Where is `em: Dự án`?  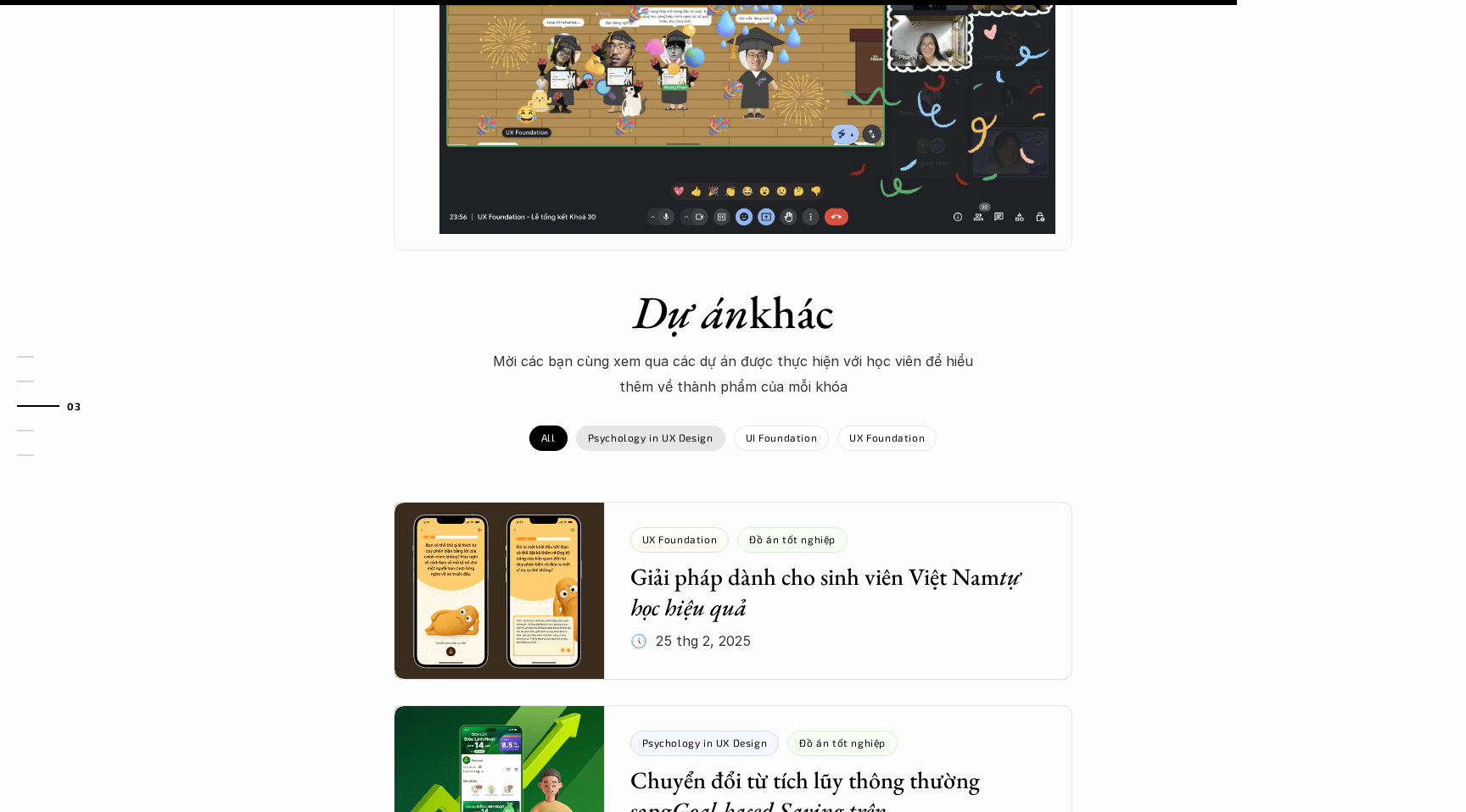 em: Dự án is located at coordinates (690, 312).